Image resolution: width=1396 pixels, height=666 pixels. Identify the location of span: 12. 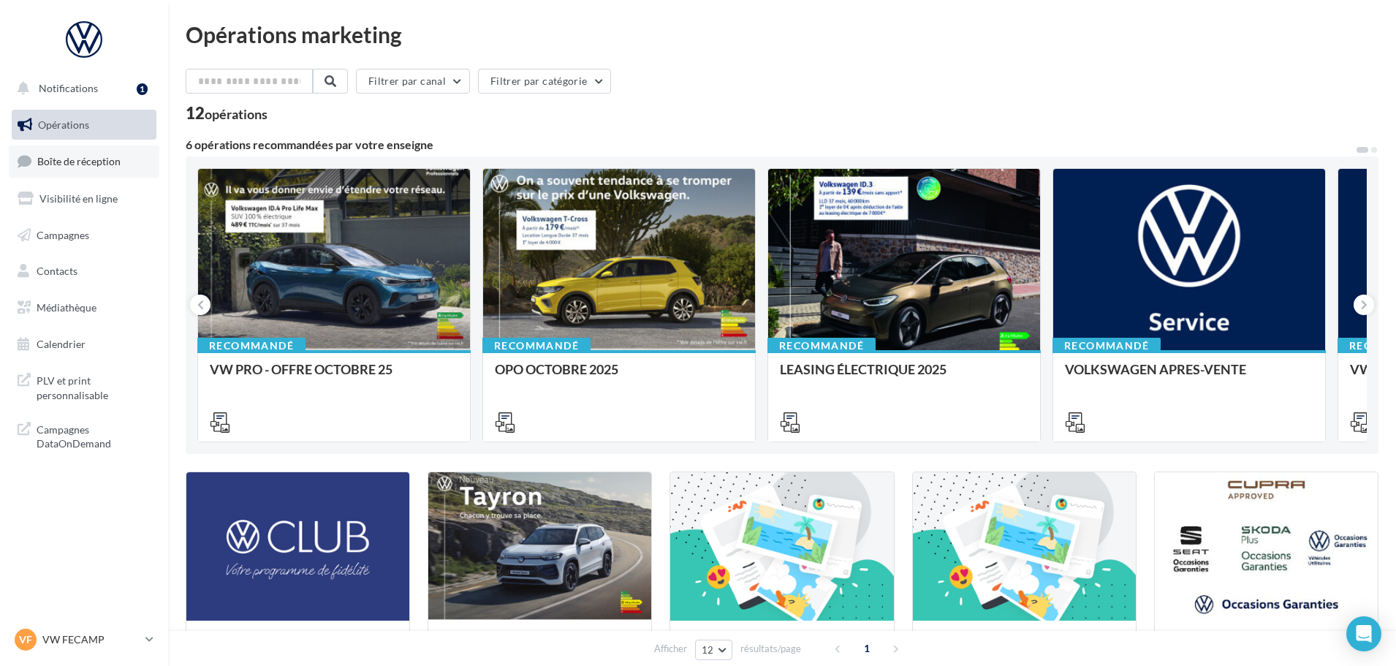
(708, 650).